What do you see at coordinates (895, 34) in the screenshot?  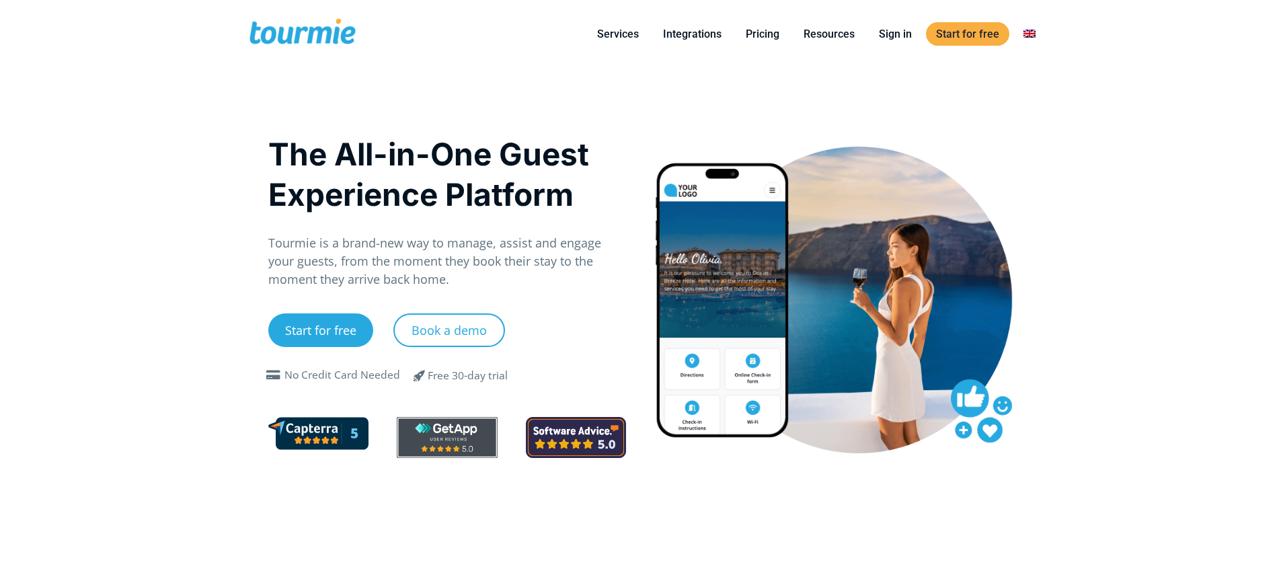 I see `a: Sign in` at bounding box center [895, 34].